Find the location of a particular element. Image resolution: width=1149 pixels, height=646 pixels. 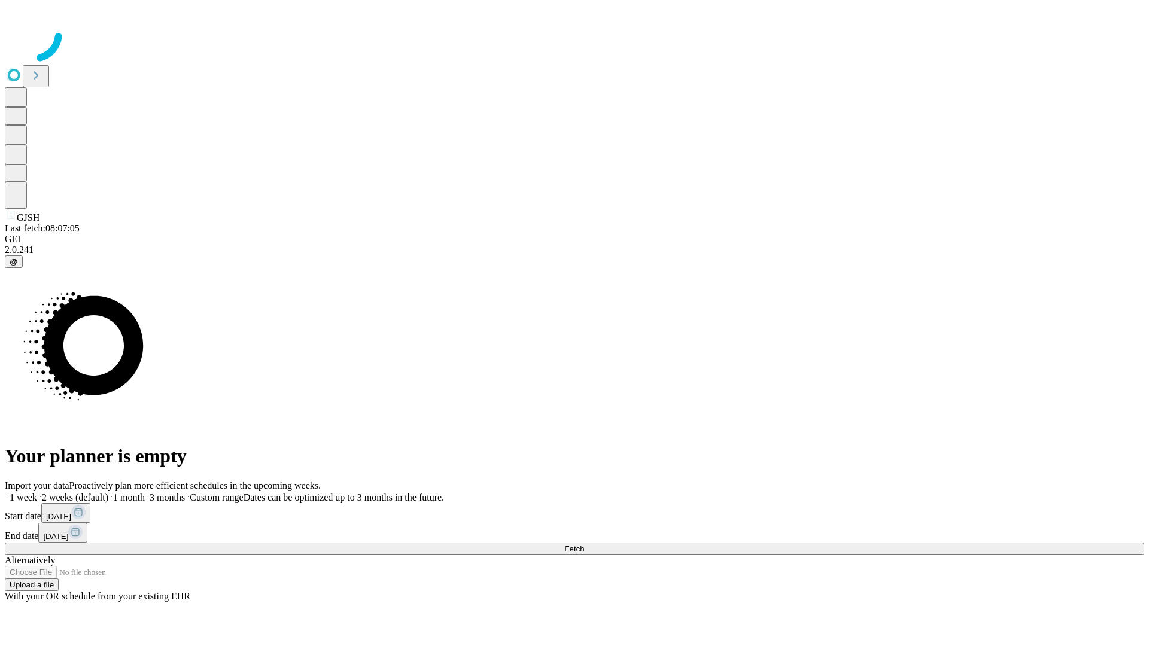

div: Start date is located at coordinates (575, 513).